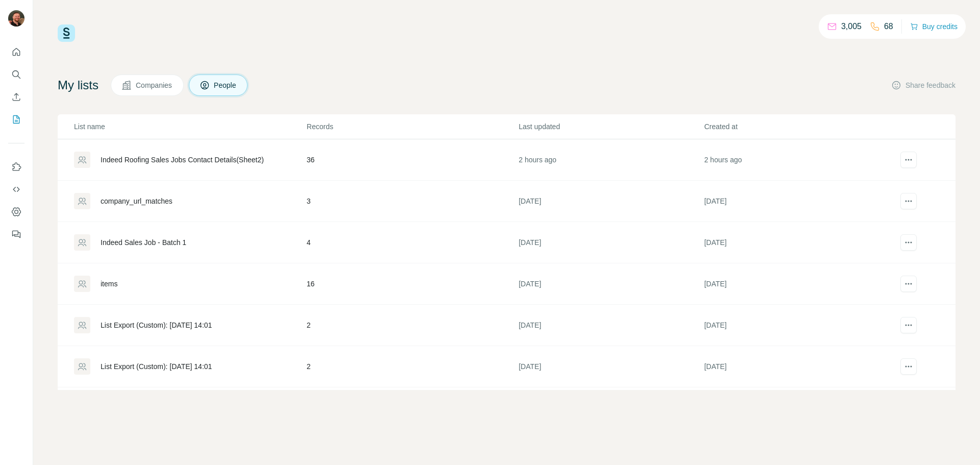 This screenshot has height=465, width=980. What do you see at coordinates (16, 52) in the screenshot?
I see `button: Quick start` at bounding box center [16, 52].